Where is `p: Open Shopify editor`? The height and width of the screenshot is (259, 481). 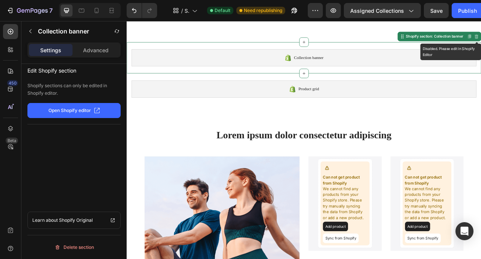 p: Open Shopify editor is located at coordinates (70, 111).